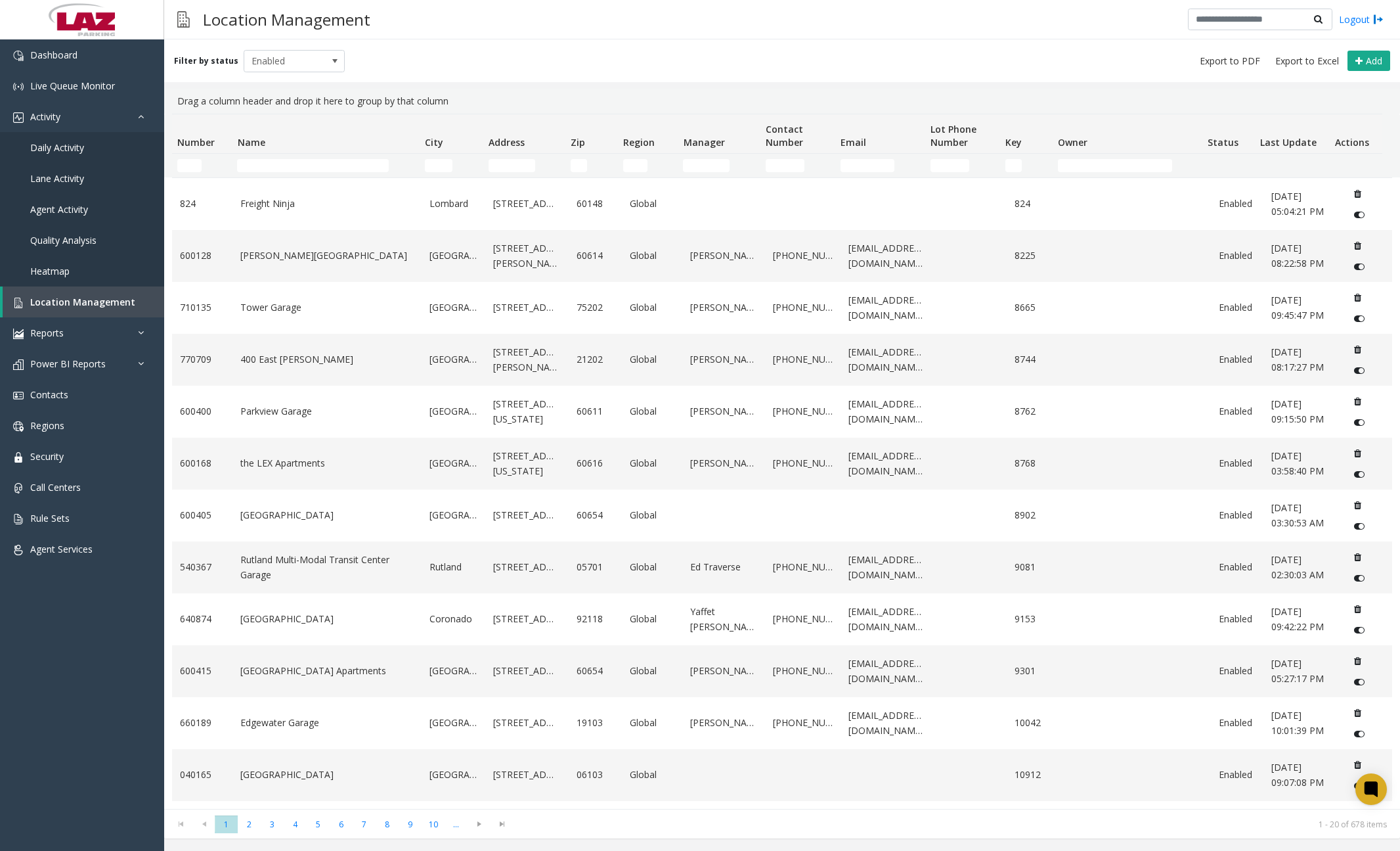 The width and height of the screenshot is (1400, 851). Describe the element at coordinates (1288, 142) in the screenshot. I see `span: Last Update` at that location.